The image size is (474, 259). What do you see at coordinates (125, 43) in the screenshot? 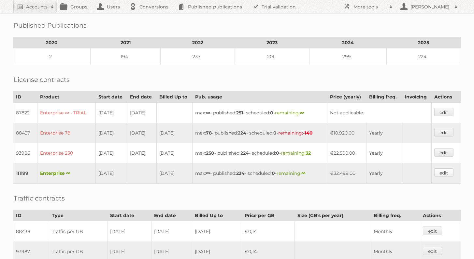
I see `th: 2021` at bounding box center [125, 43].